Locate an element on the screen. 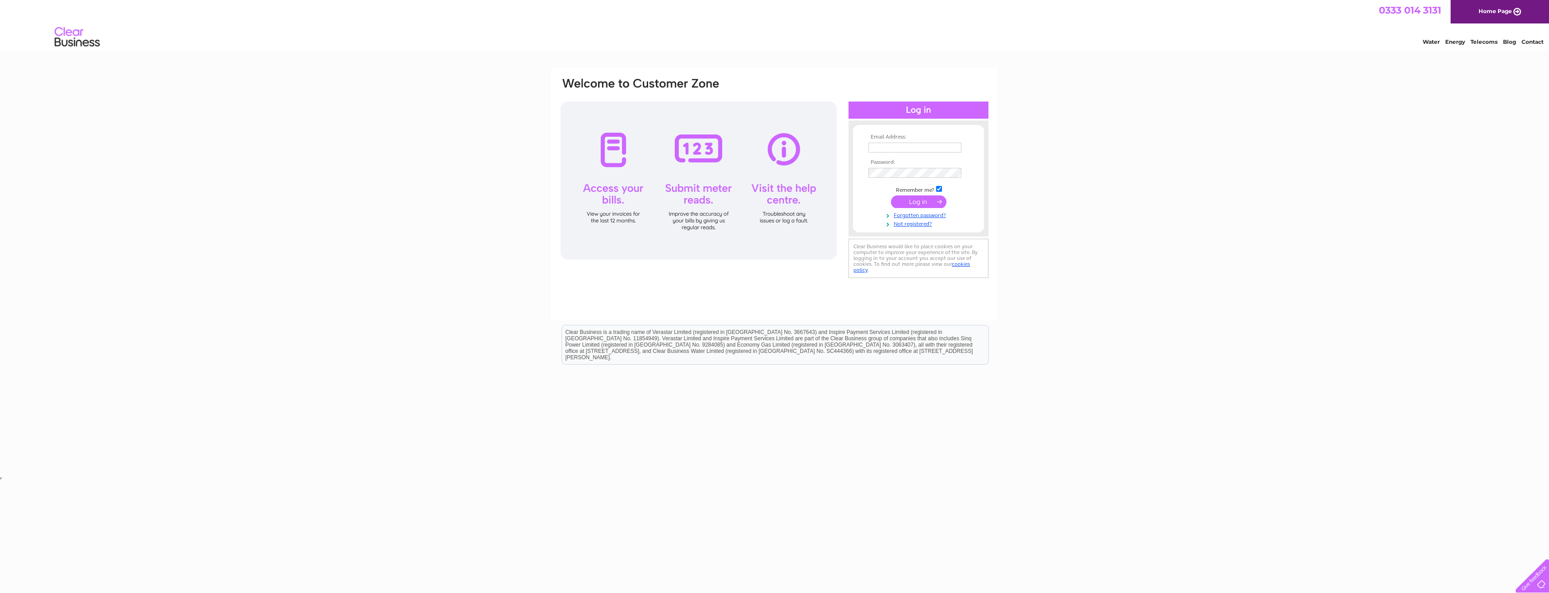 This screenshot has width=1549, height=593. a: Water is located at coordinates (1431, 42).